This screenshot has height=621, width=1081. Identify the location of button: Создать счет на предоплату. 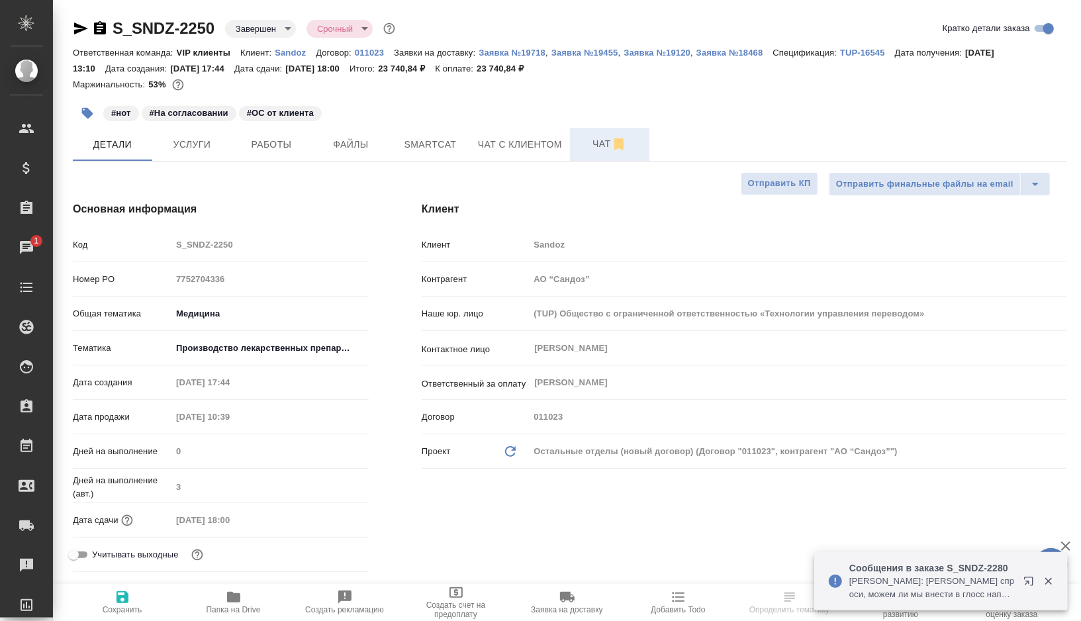
(456, 603).